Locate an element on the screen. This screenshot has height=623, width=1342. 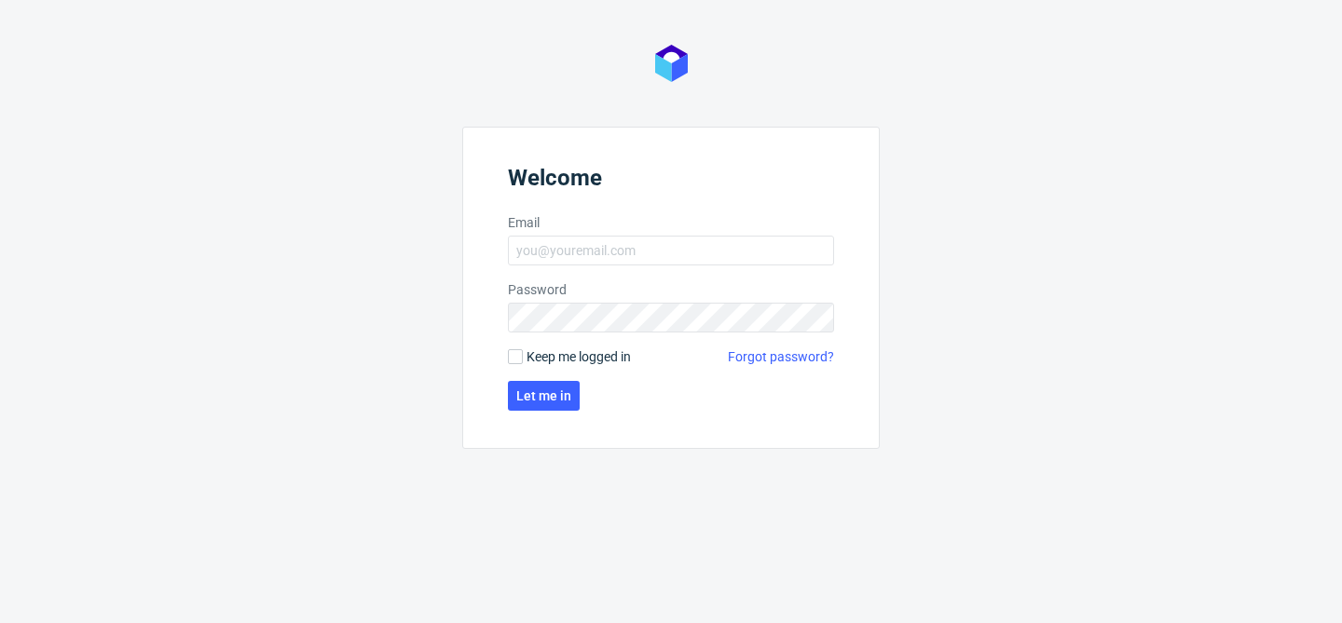
label: Email is located at coordinates (671, 223).